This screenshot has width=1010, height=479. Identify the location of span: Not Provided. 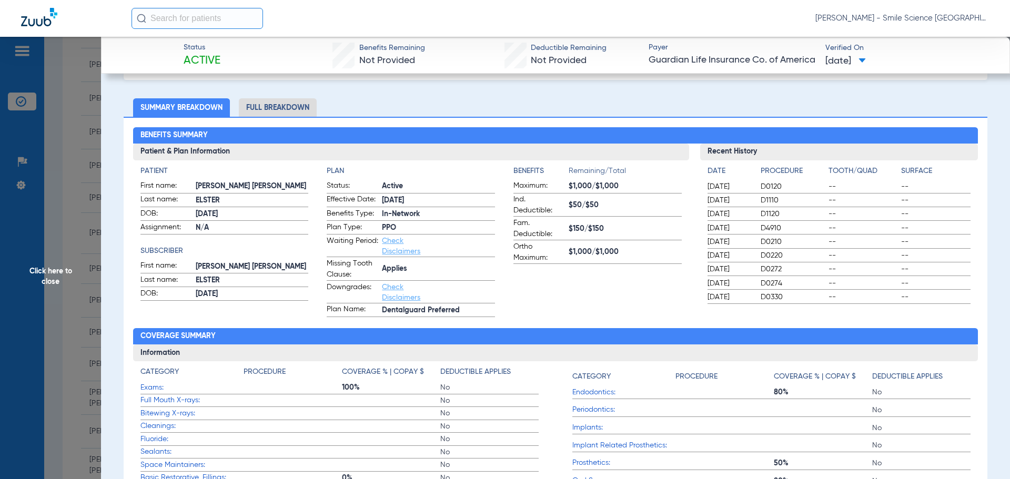
(558, 60).